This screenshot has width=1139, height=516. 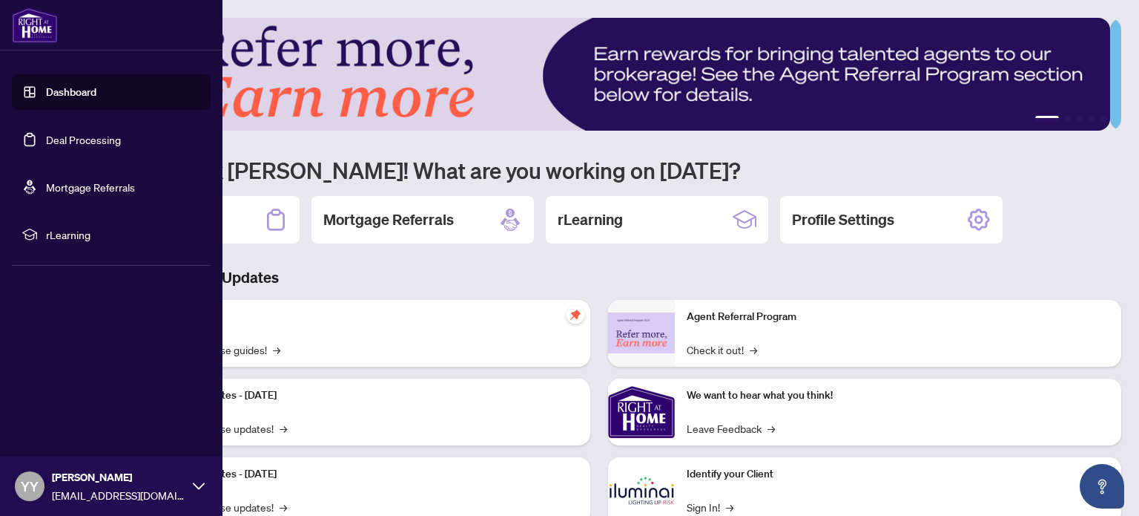 I want to click on p: Self-Help, so click(x=367, y=317).